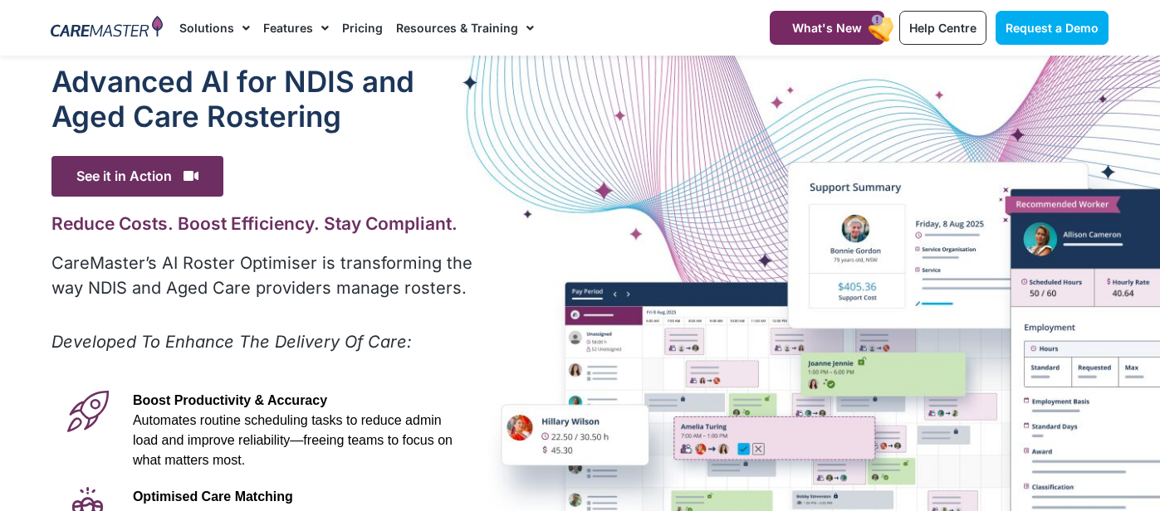  What do you see at coordinates (1052, 27) in the screenshot?
I see `span: Request a Demo` at bounding box center [1052, 27].